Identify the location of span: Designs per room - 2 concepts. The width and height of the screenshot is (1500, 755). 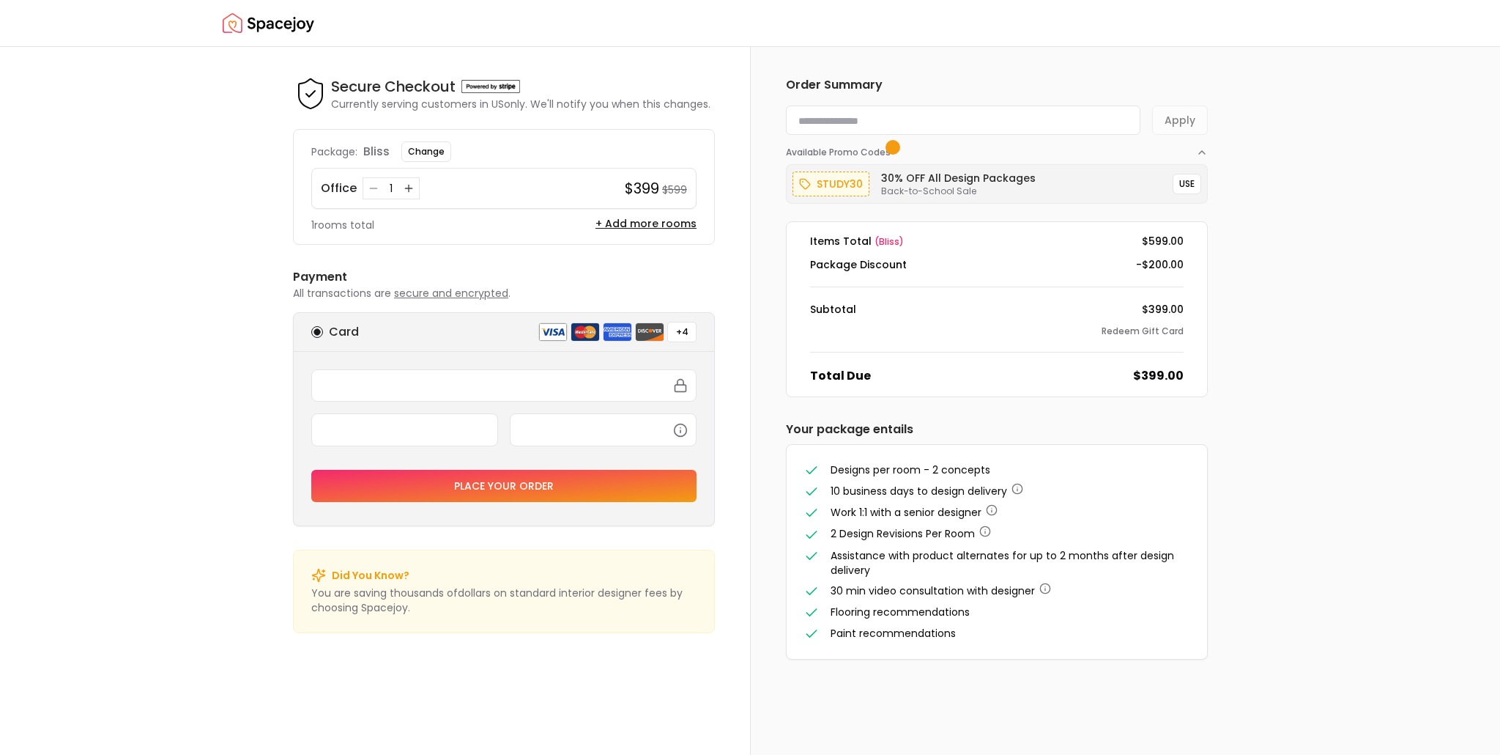
(911, 470).